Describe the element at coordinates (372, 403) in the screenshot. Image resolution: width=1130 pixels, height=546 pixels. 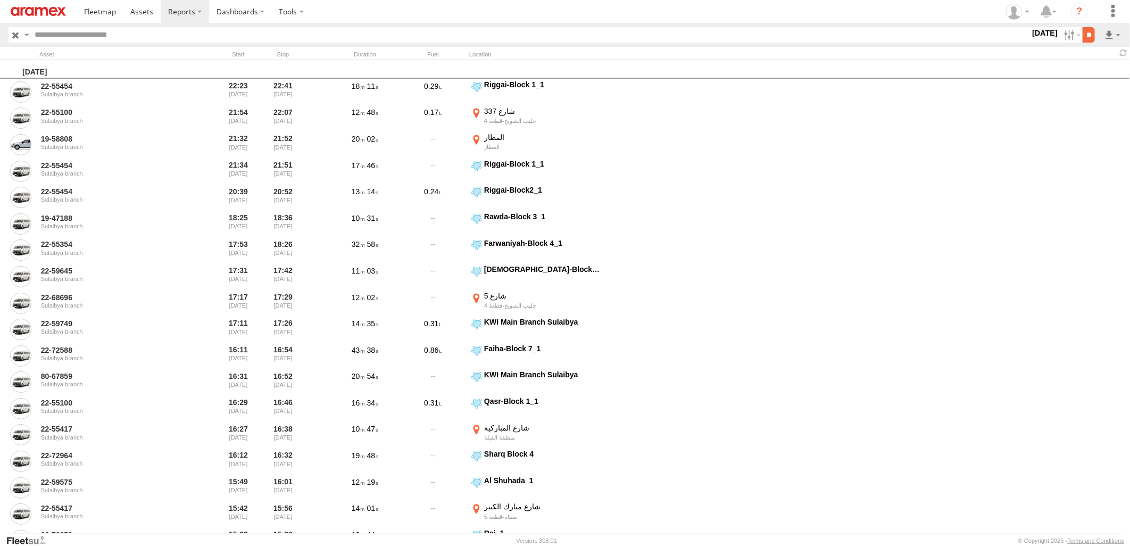
I see `span: 34` at that location.